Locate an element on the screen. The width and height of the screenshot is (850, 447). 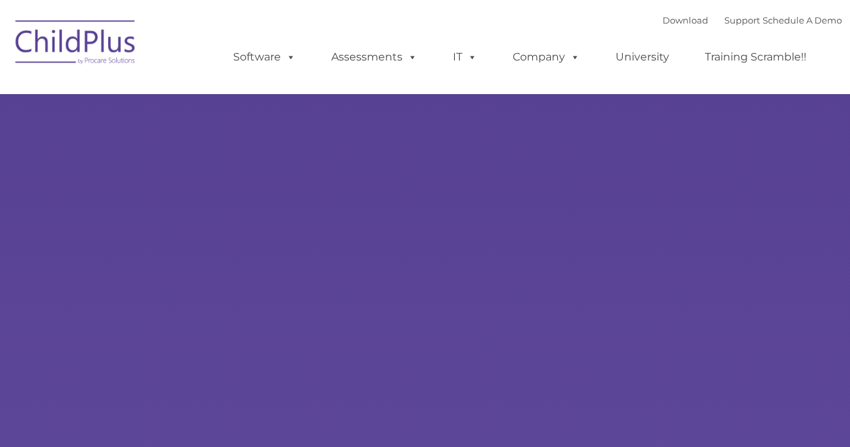
a: University is located at coordinates (642, 57).